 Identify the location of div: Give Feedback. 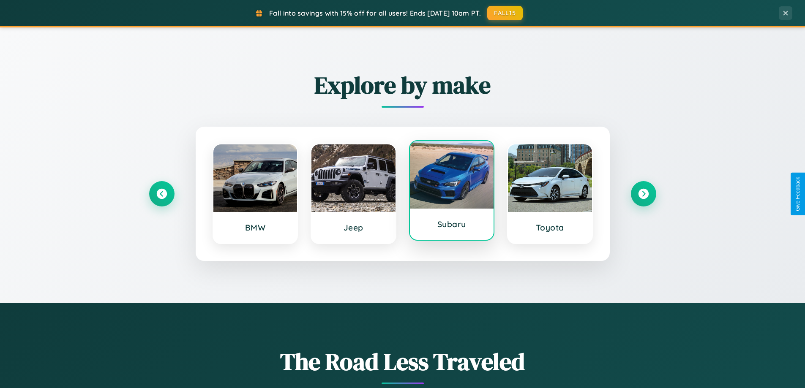
(797, 194).